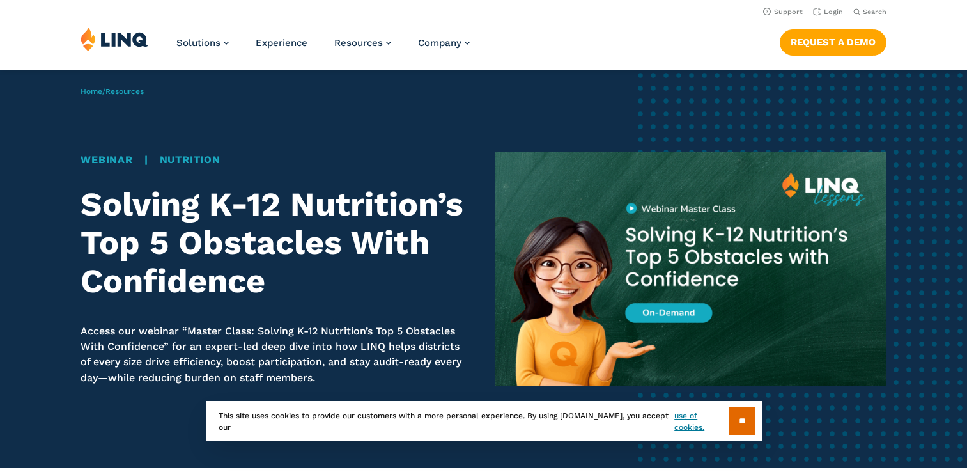  Describe the element at coordinates (701, 421) in the screenshot. I see `a: use of cookies.` at that location.